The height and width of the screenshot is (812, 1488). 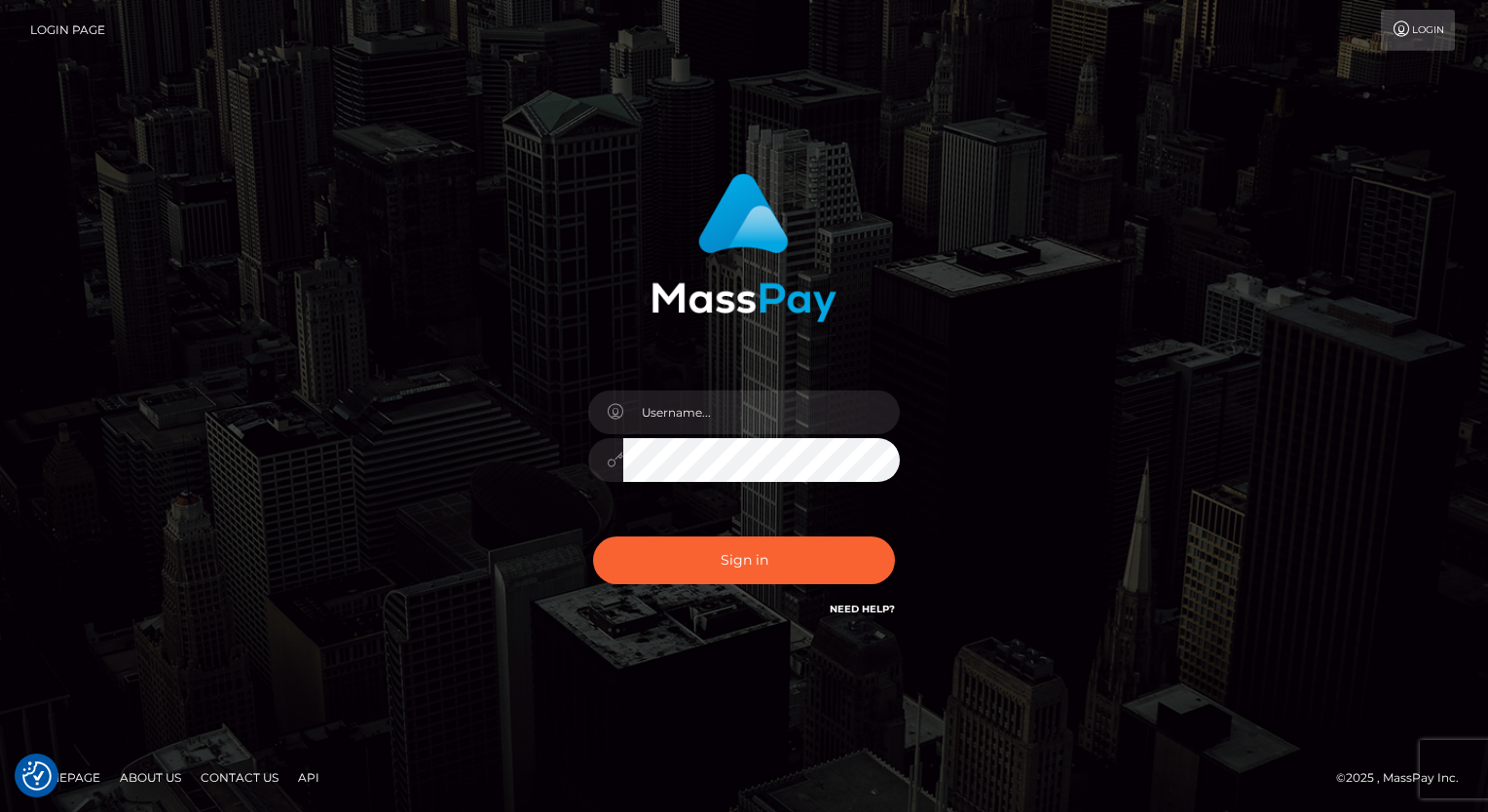 What do you see at coordinates (150, 778) in the screenshot?
I see `a: About Us` at bounding box center [150, 778].